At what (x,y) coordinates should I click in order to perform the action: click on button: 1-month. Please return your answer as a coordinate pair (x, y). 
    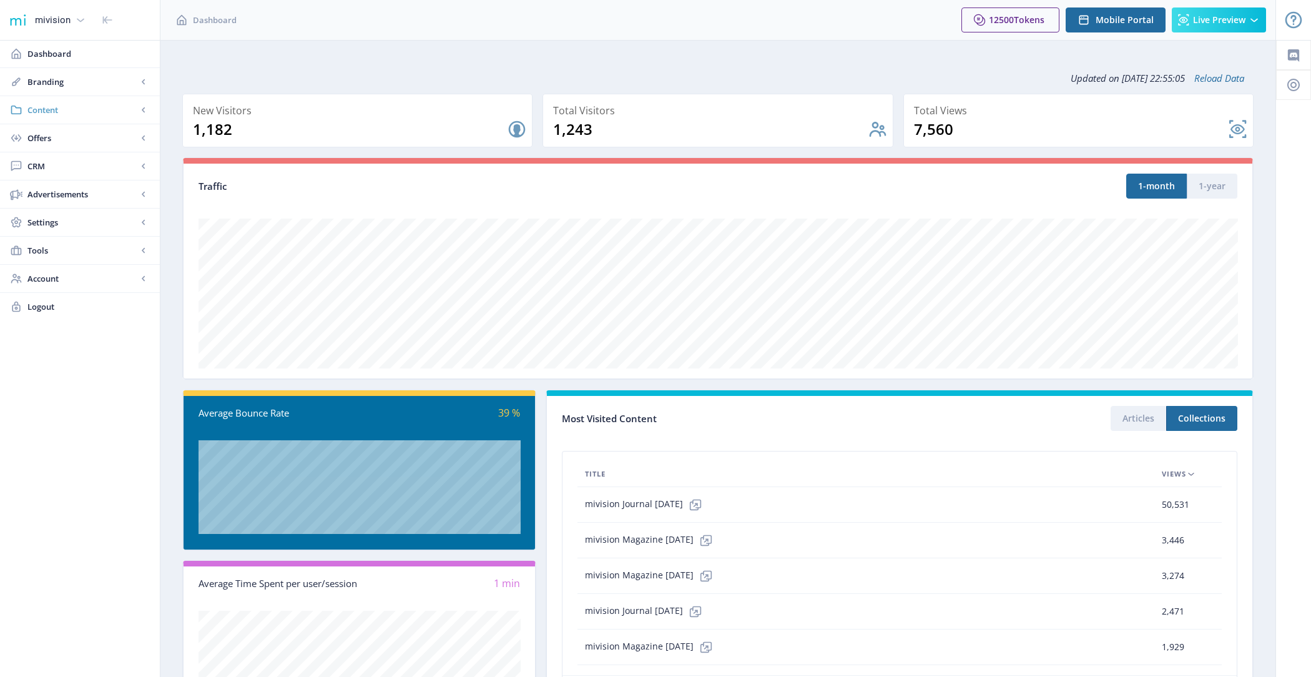
    Looking at the image, I should click on (1156, 186).